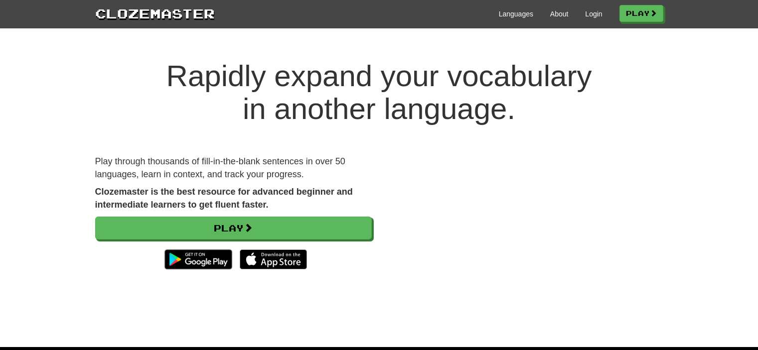 Image resolution: width=758 pixels, height=350 pixels. What do you see at coordinates (233, 168) in the screenshot?
I see `p: Play through thousands of fill-in-the-blank sentences in over 50 languages, learn in context, and...` at bounding box center [233, 168].